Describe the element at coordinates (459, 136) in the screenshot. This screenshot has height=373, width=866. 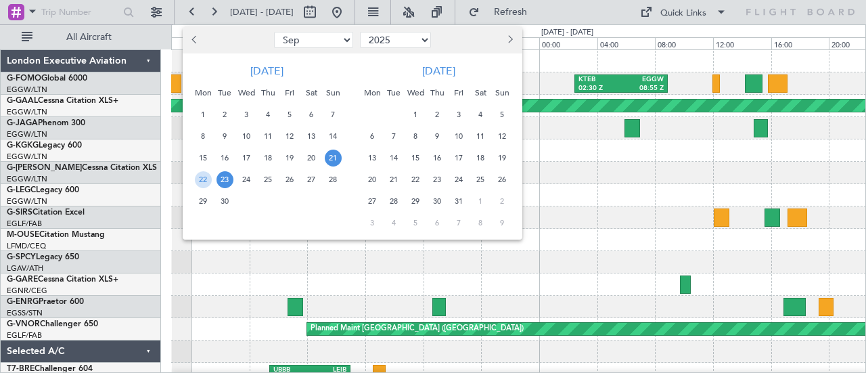
I see `div: 10-10-2025` at that location.